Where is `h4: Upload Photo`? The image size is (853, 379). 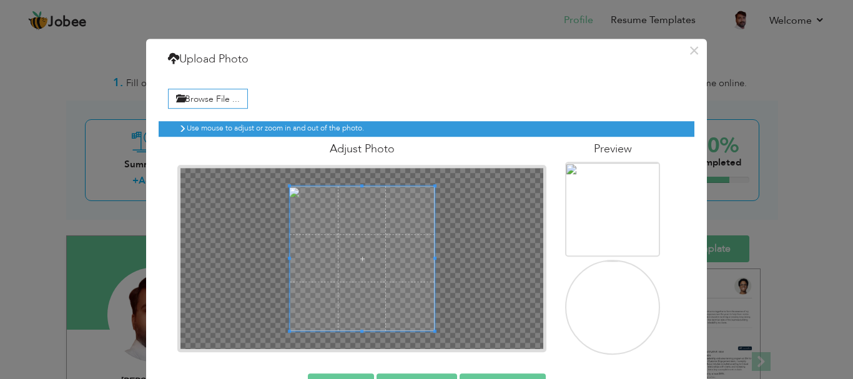
h4: Upload Photo is located at coordinates (208, 59).